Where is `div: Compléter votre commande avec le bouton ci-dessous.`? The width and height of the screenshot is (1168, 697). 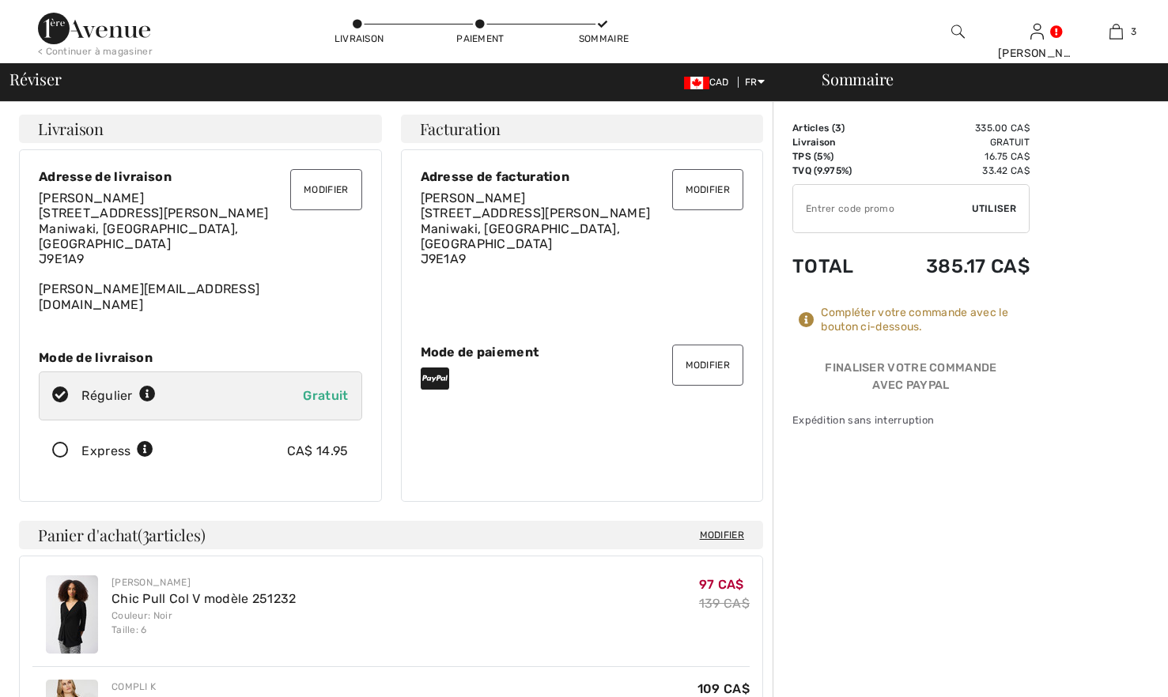
div: Compléter votre commande avec le bouton ci-dessous. is located at coordinates (925, 320).